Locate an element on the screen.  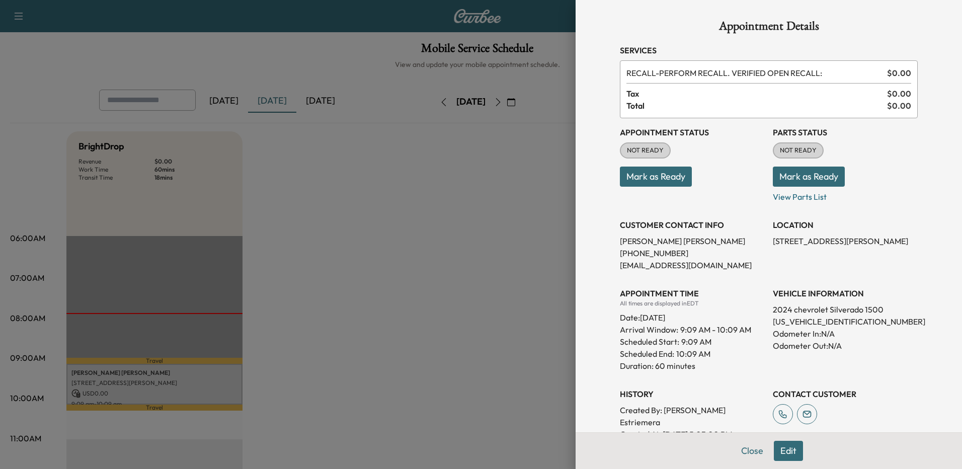
p: Arrival Window: is located at coordinates (692, 329).